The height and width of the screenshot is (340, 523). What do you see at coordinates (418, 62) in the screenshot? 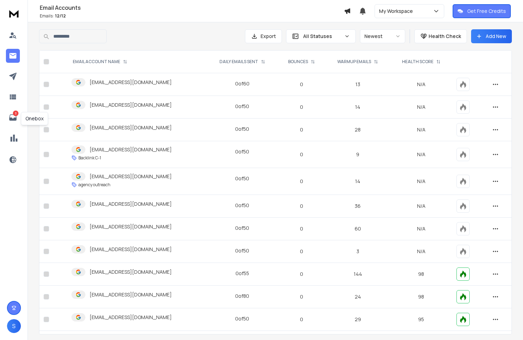
I see `p: HEALTH SCORE` at bounding box center [418, 62].